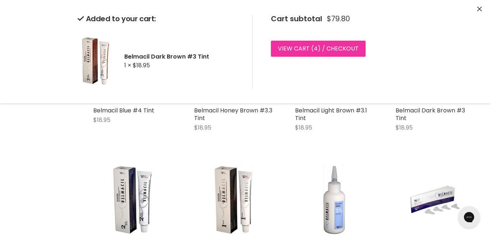 This screenshot has width=491, height=238. I want to click on a: Belmacil Blue #4 Tint, so click(124, 110).